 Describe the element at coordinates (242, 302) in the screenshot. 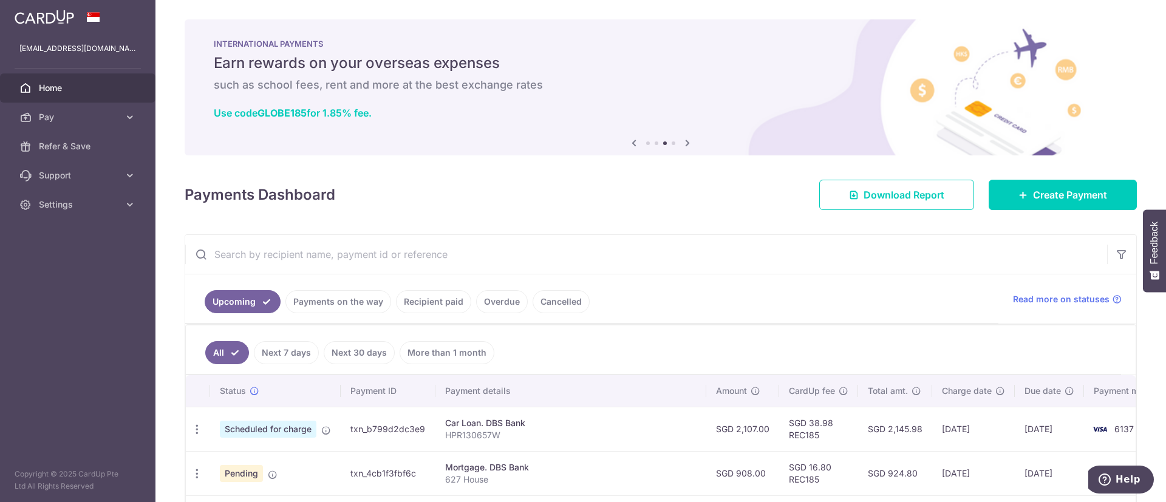

I see `a: Upcoming` at that location.